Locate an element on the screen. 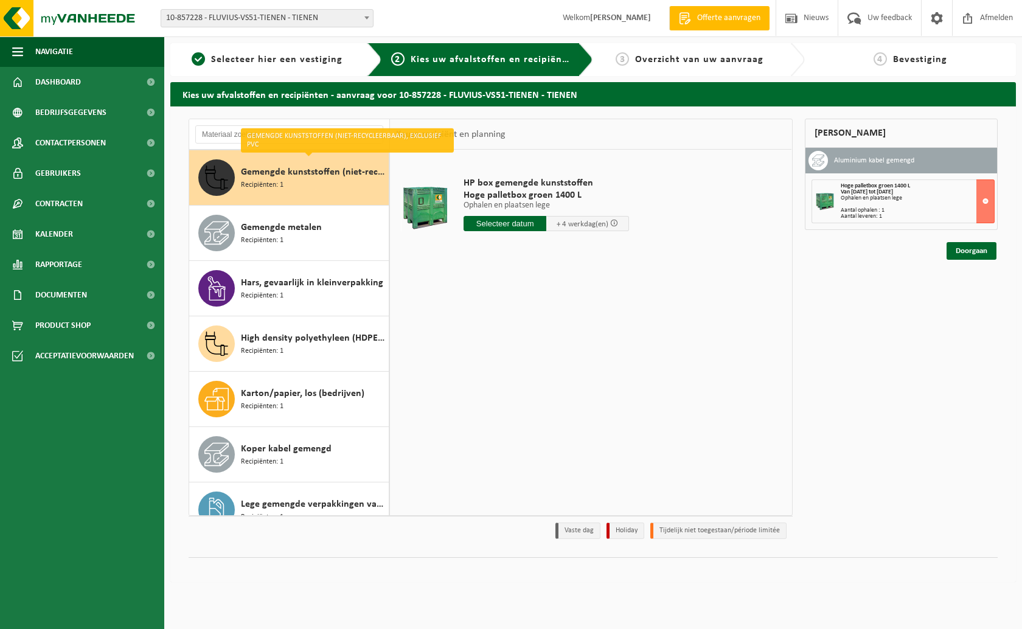  h2: Kies uw afvalstoffen en recipiënten - aanvraag voor 10-857228 - FLUVIUS-VS51-TIENEN - TIENEN is located at coordinates (593, 94).